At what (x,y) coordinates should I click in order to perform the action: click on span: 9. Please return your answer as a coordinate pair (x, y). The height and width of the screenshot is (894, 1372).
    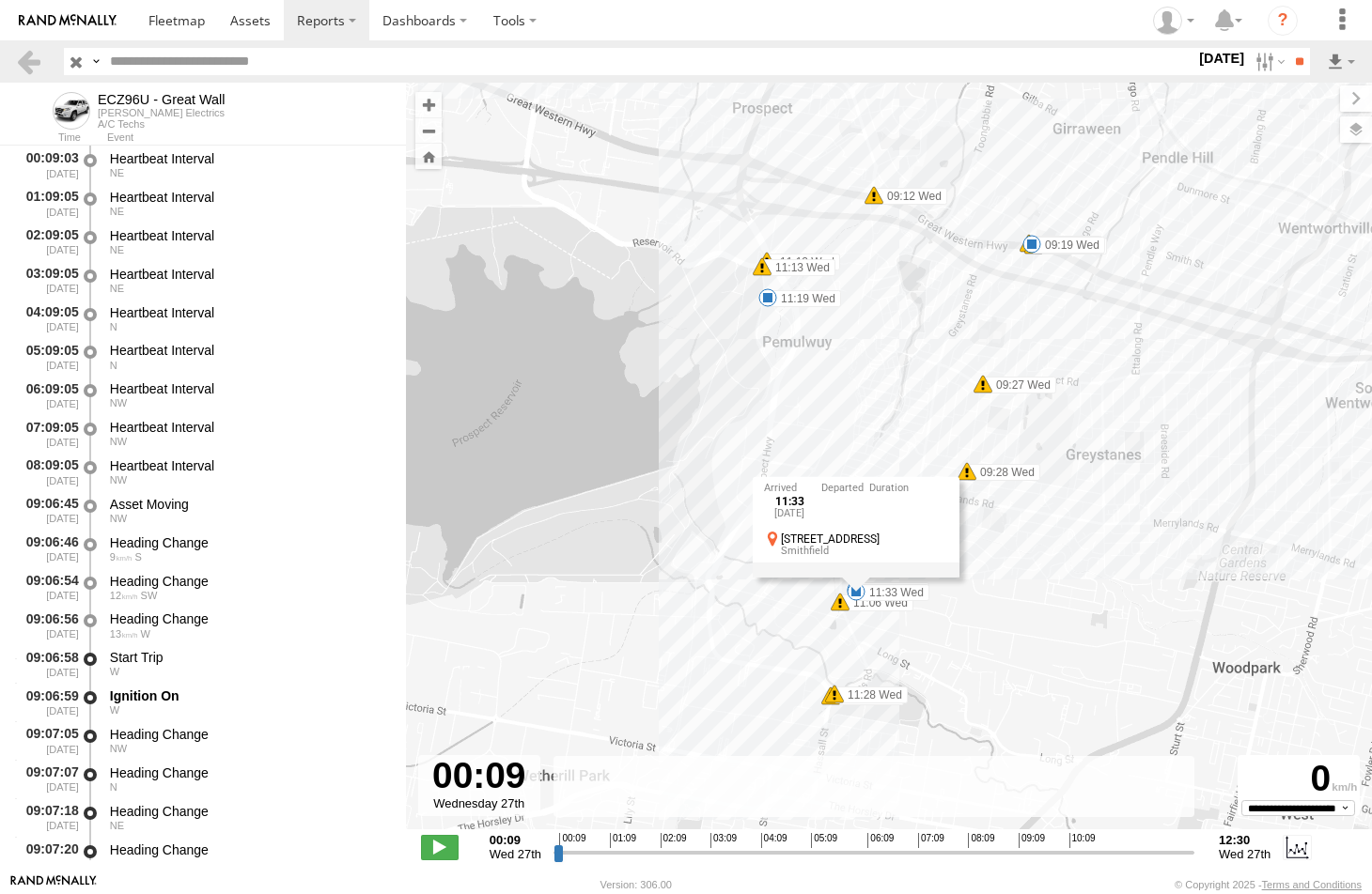
    Looking at the image, I should click on (121, 557).